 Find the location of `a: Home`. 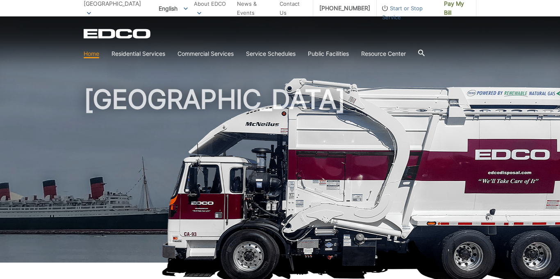

a: Home is located at coordinates (91, 54).